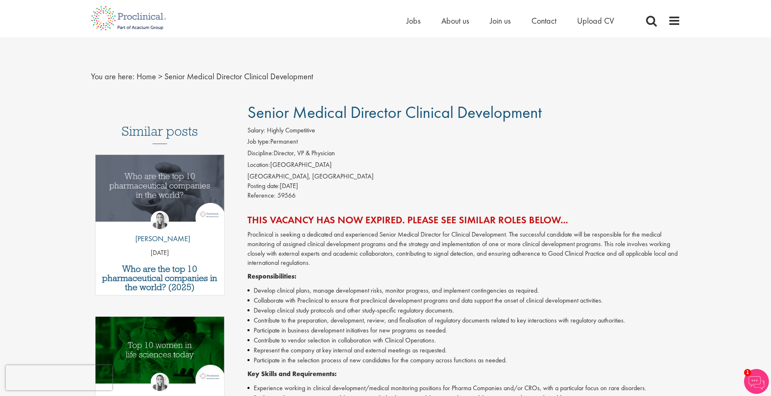 The width and height of the screenshot is (771, 396). Describe the element at coordinates (464, 311) in the screenshot. I see `li: Develop clinical study protocols and other study-specific regulatory documents.` at that location.